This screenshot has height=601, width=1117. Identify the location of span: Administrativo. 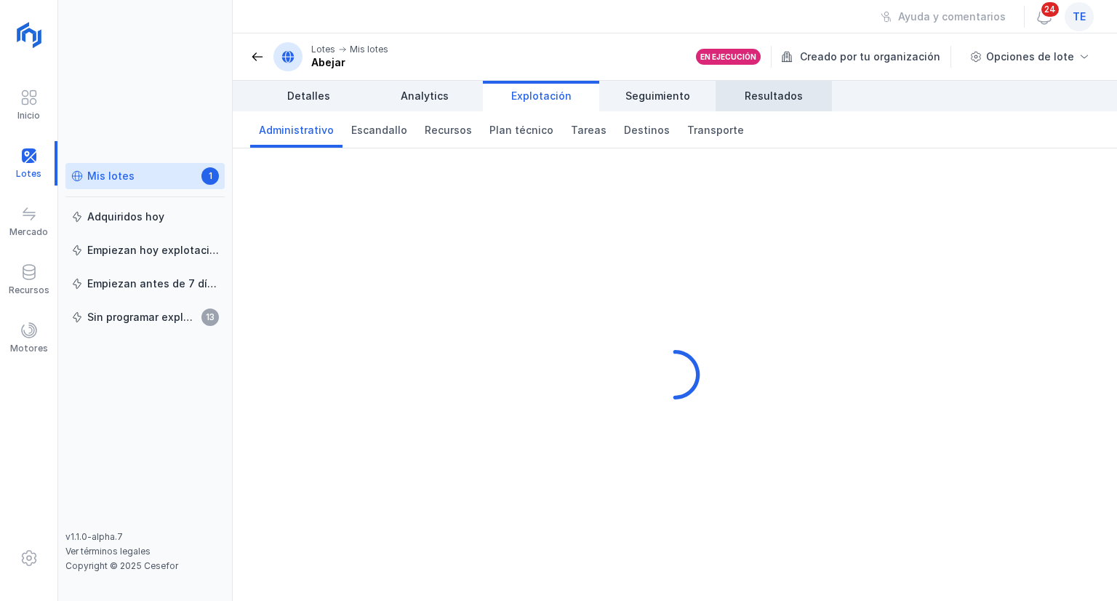
(296, 130).